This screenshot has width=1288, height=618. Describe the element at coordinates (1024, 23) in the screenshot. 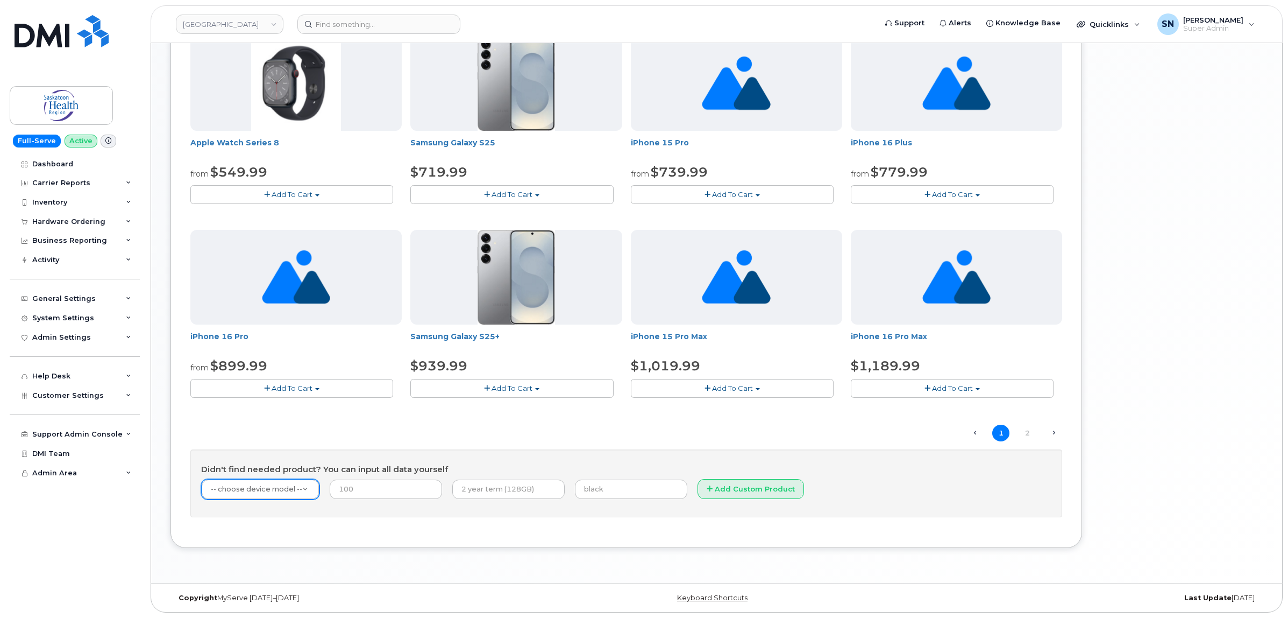

I see `a: Knowledge Base` at that location.